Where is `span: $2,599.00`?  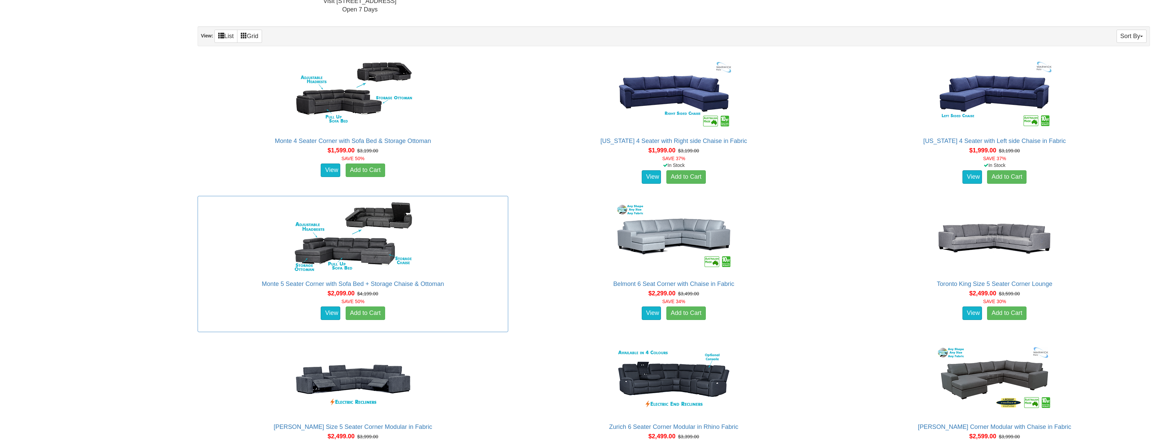
span: $2,599.00 is located at coordinates (982, 436).